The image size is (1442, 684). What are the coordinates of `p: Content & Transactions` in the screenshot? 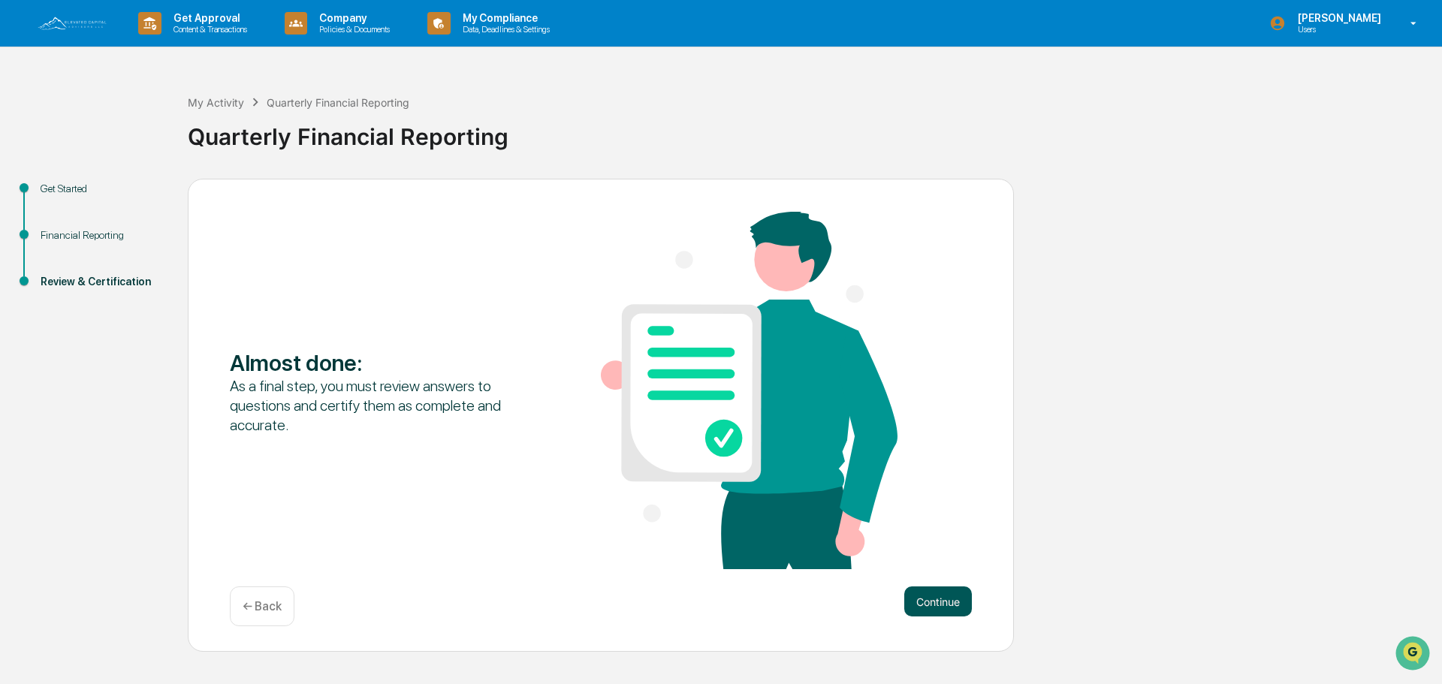 It's located at (208, 29).